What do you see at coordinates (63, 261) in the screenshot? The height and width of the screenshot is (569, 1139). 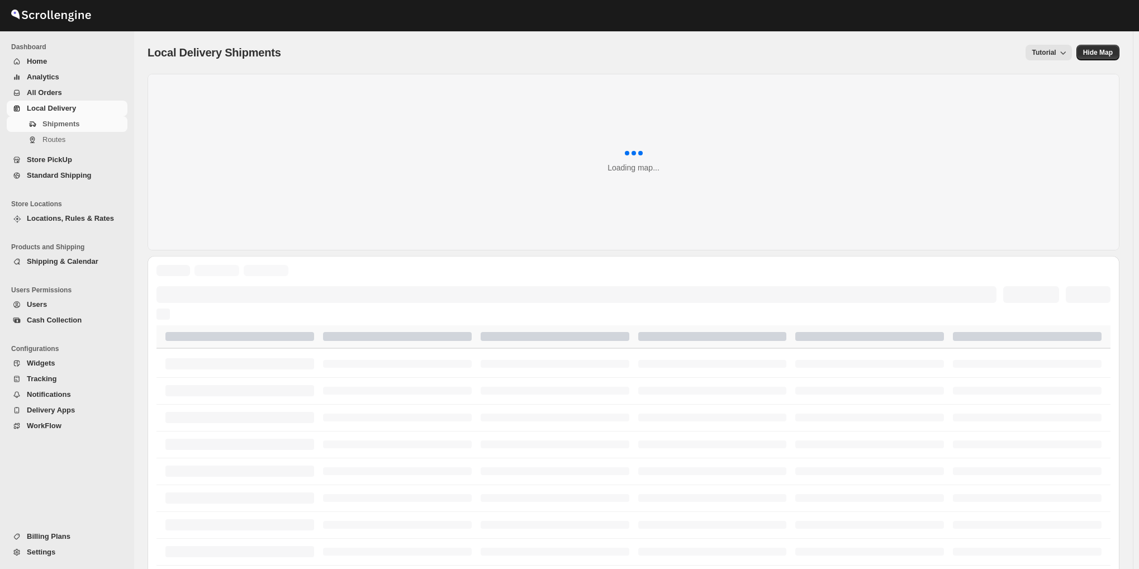 I see `span: Shipping & Calendar` at bounding box center [63, 261].